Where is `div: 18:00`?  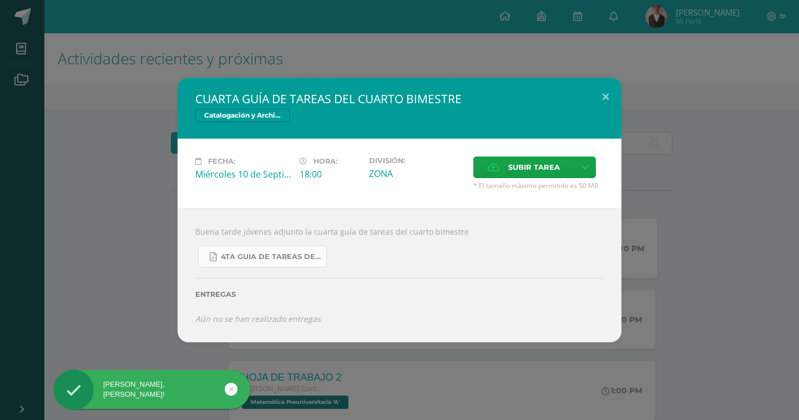
div: 18:00 is located at coordinates (330, 174).